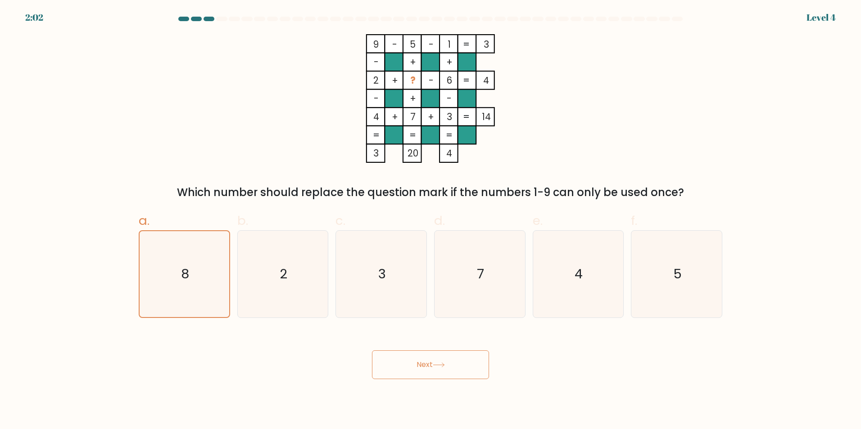 The height and width of the screenshot is (429, 861). What do you see at coordinates (382, 274) in the screenshot?
I see `text: 3` at bounding box center [382, 274].